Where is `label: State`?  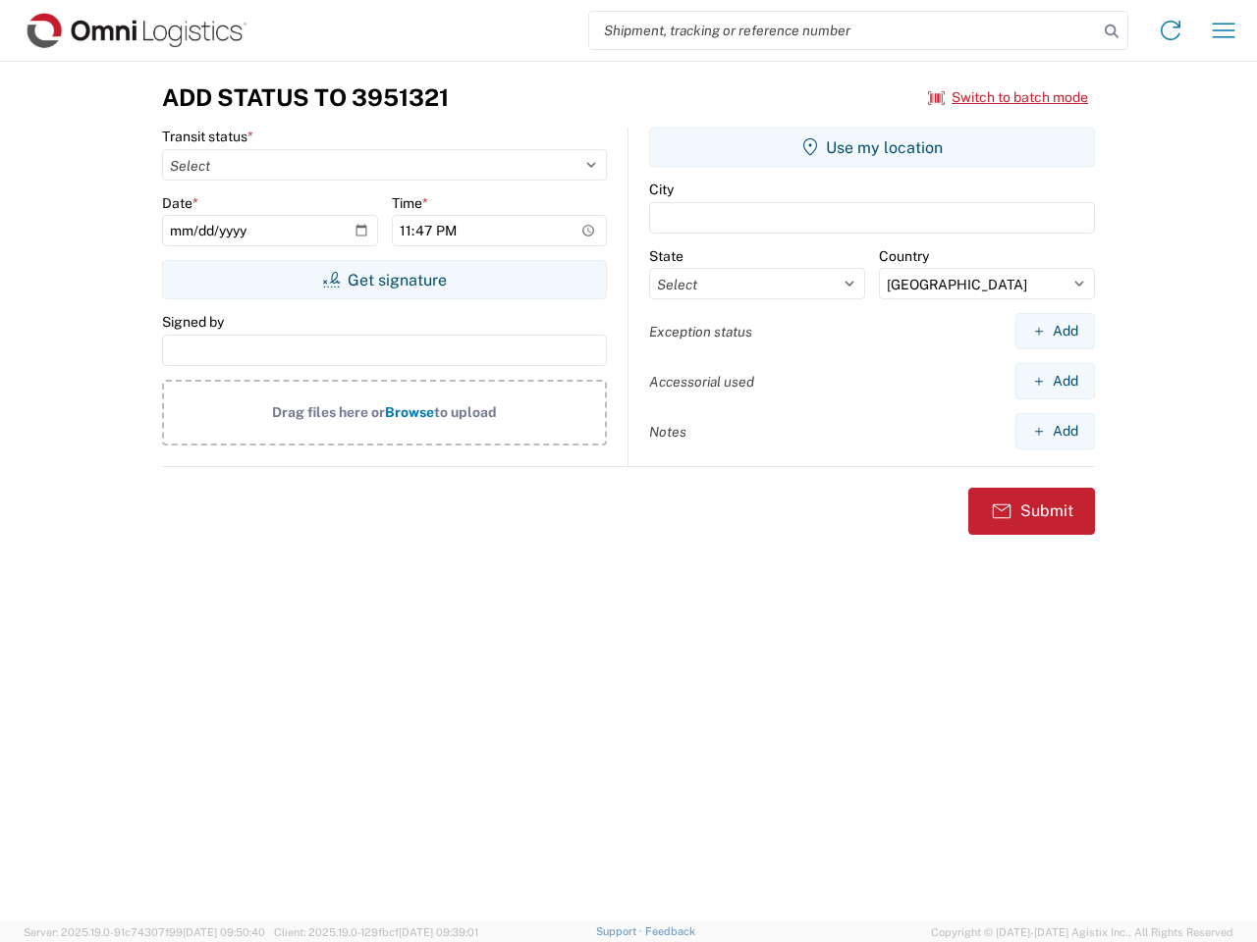 label: State is located at coordinates (666, 256).